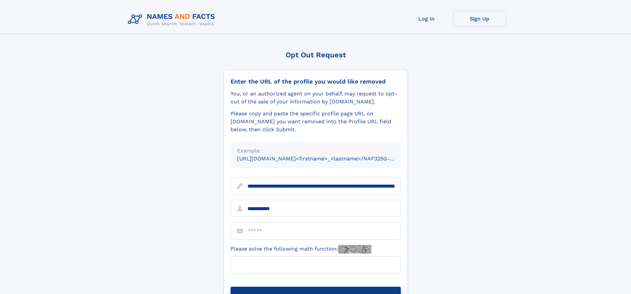 Image resolution: width=631 pixels, height=294 pixels. I want to click on a: Log In, so click(427, 19).